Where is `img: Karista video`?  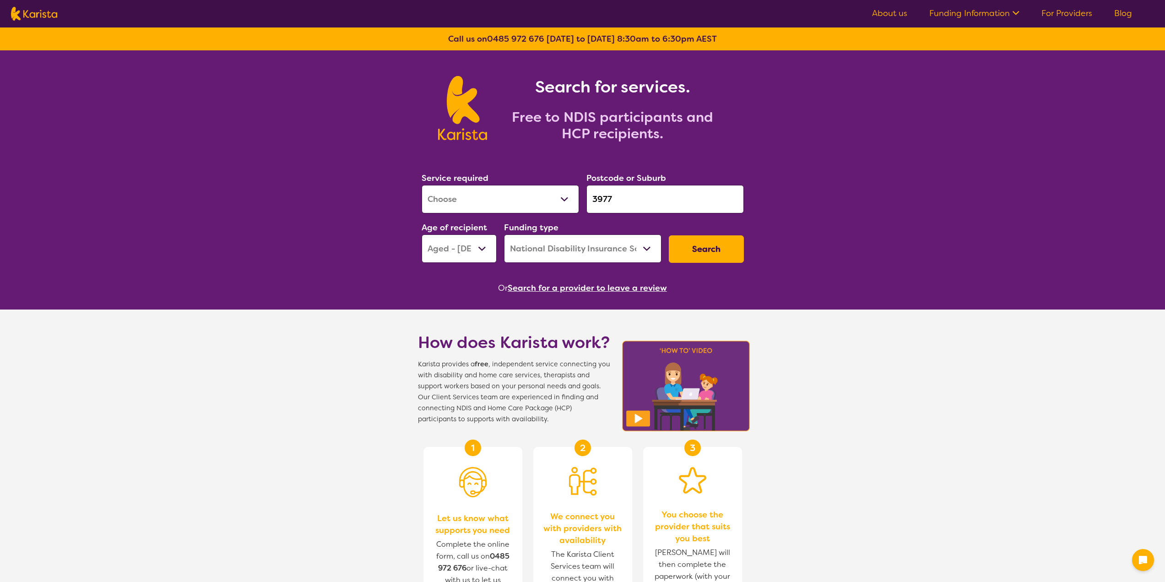
img: Karista video is located at coordinates (686, 386).